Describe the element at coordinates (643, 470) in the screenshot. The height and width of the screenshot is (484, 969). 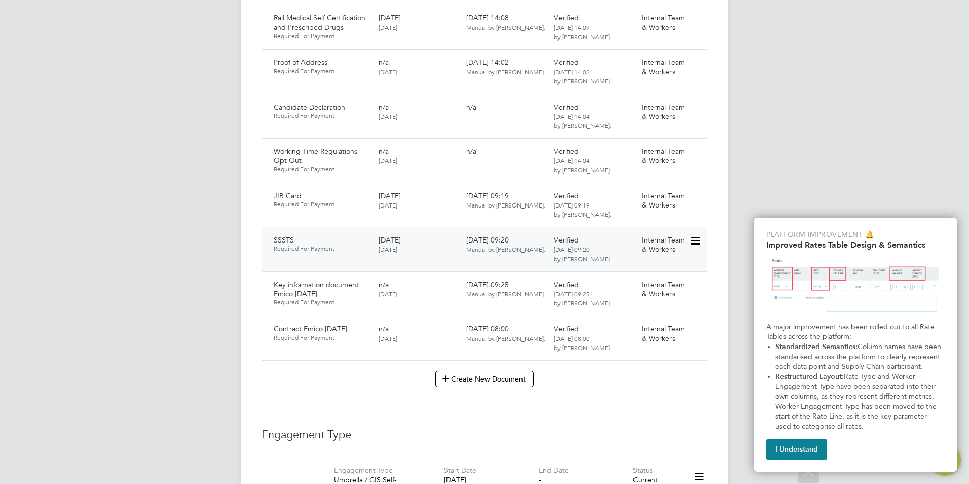
I see `label: Status` at that location.